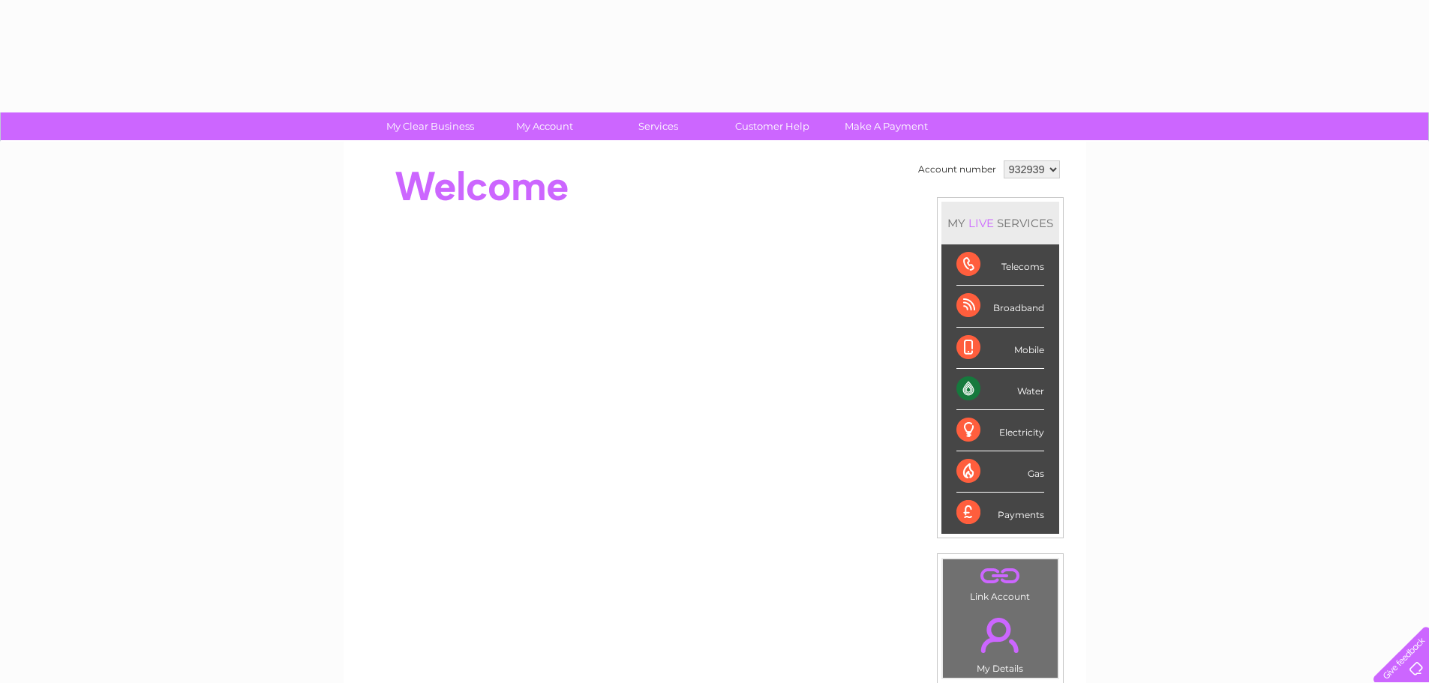  I want to click on div: Water, so click(1000, 389).